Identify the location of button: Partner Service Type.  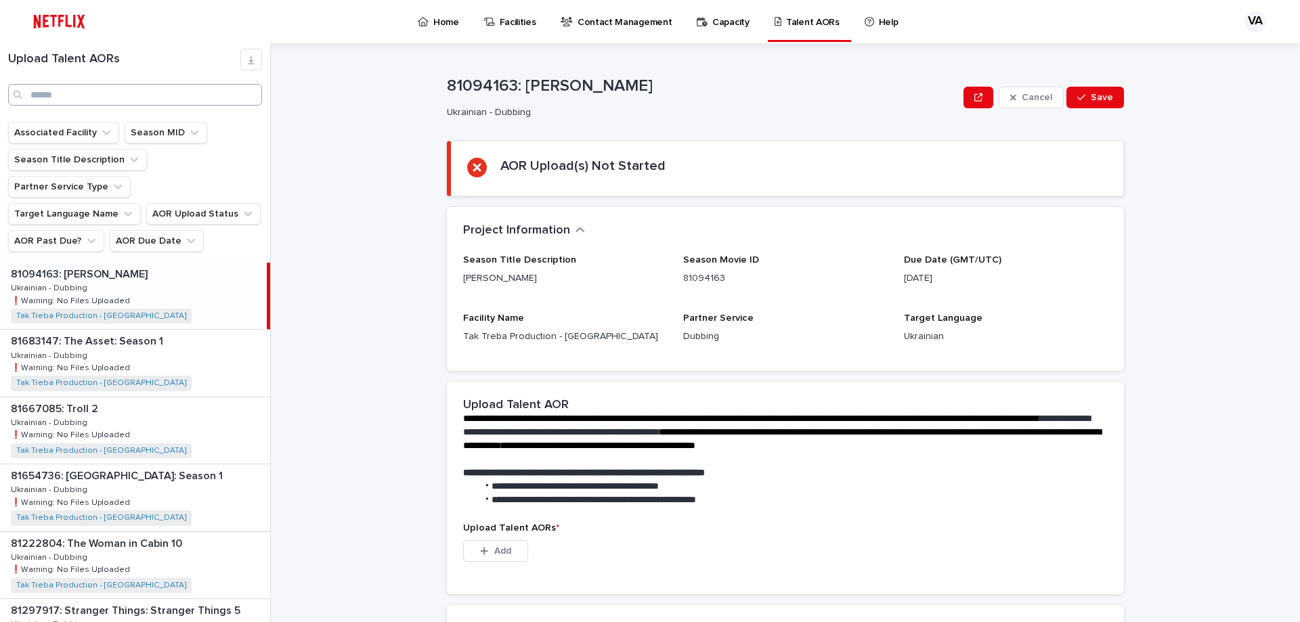
(69, 187).